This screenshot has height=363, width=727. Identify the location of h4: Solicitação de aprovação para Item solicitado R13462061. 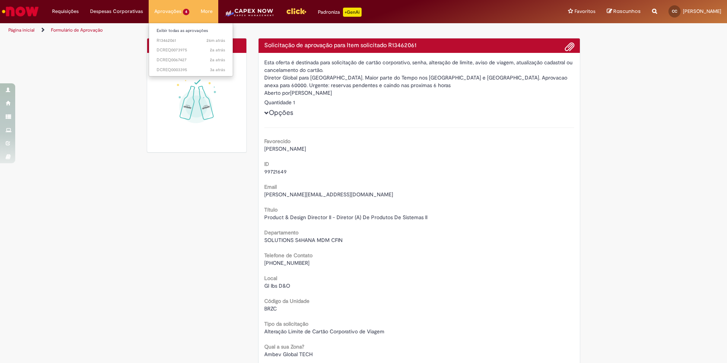
(419, 46).